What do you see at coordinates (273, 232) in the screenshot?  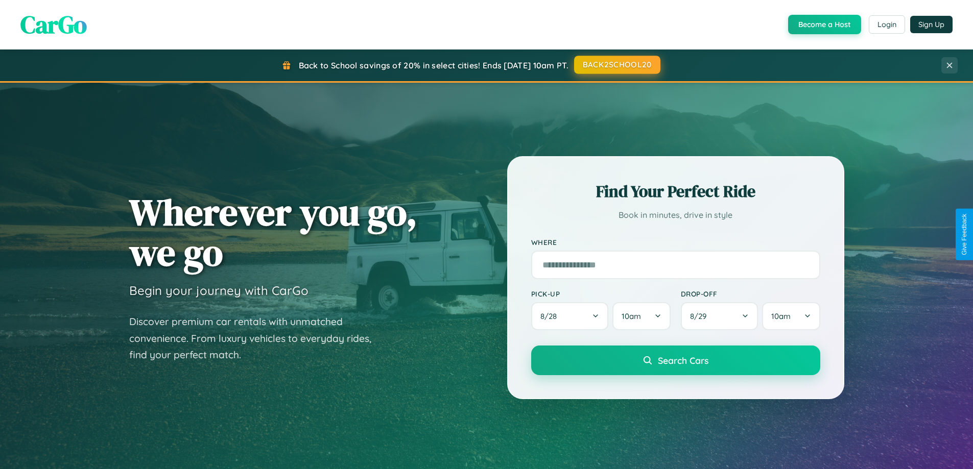 I see `h1: Wherever you go, we go` at bounding box center [273, 232].